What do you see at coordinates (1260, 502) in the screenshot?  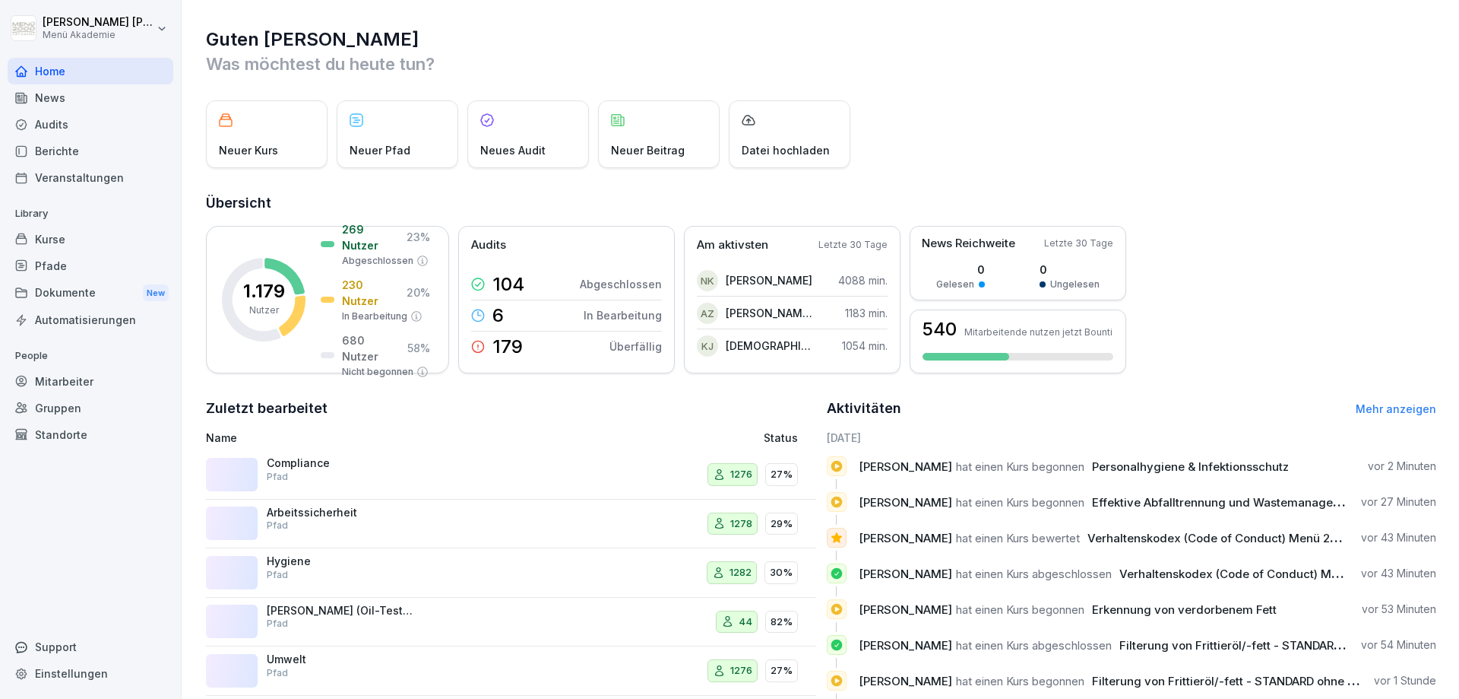 I see `span: Effektive Abfalltrennung und Wastemanagement im Catering` at bounding box center [1260, 502].